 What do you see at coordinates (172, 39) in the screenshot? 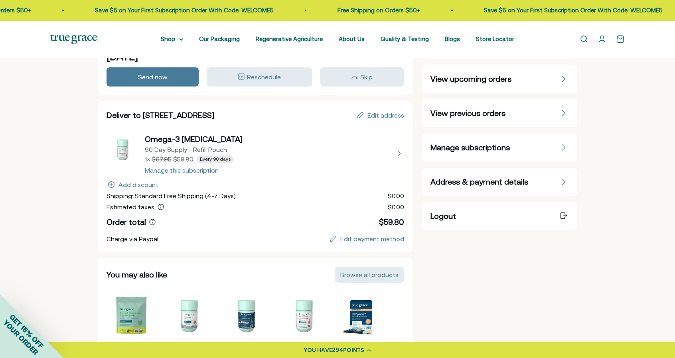
I see `summary: Shop` at bounding box center [172, 39].